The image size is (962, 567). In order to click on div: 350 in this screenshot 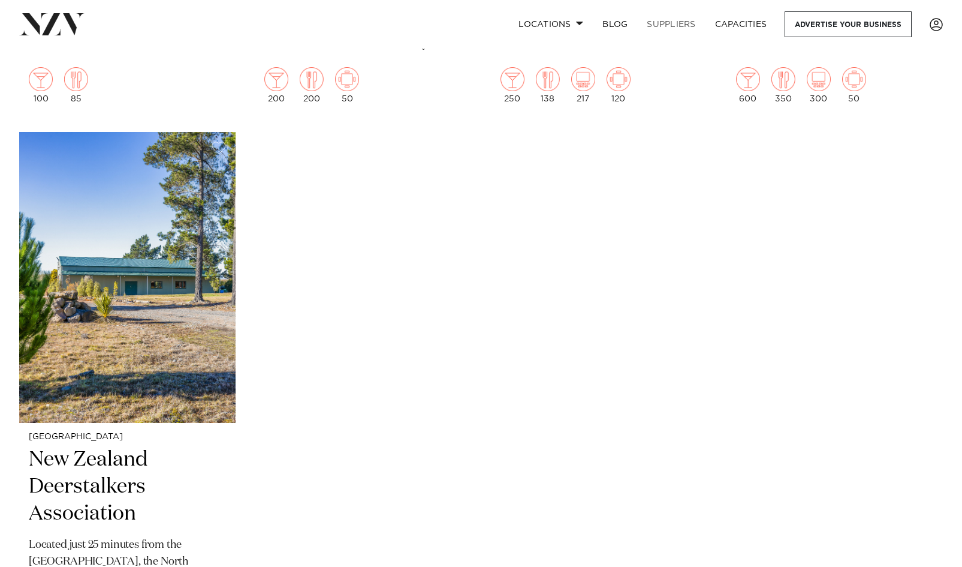, I will do `click(784, 85)`.